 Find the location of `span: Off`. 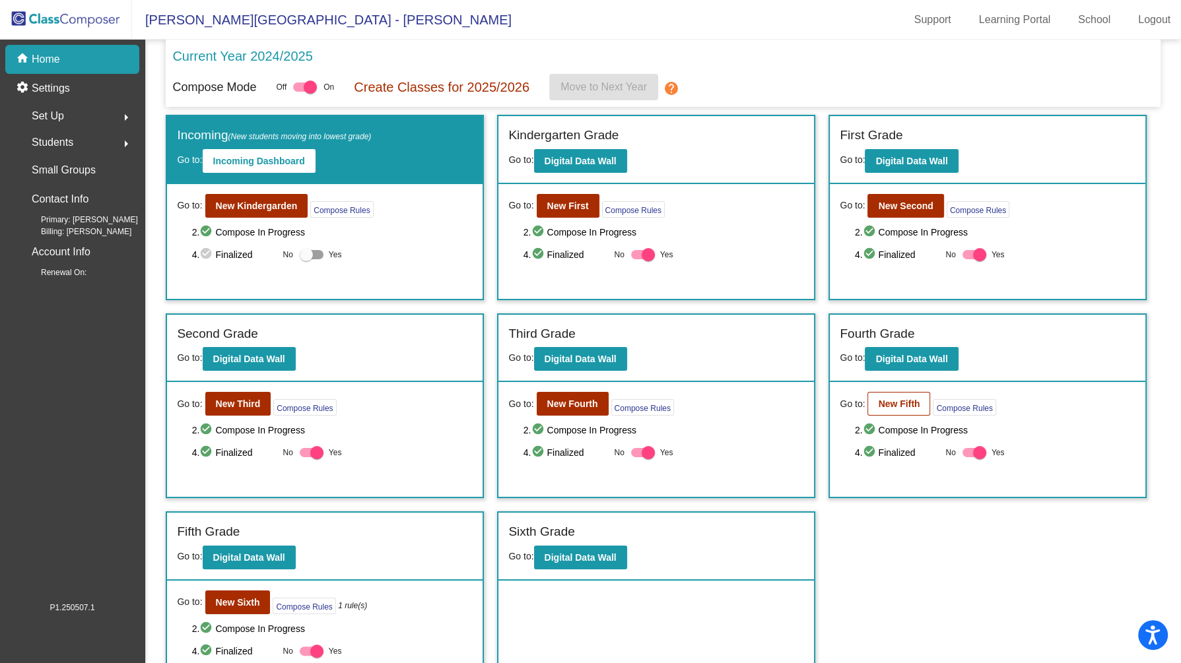

span: Off is located at coordinates (281, 87).